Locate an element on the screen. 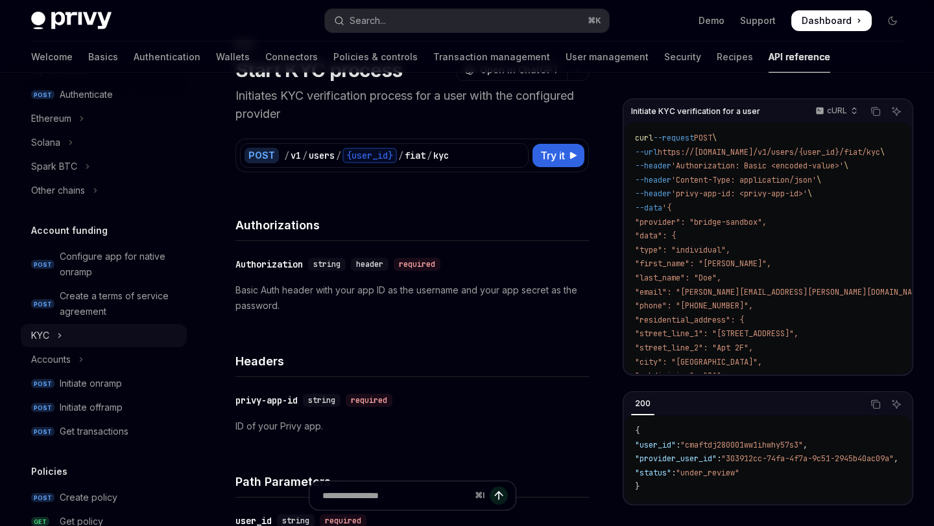 Image resolution: width=934 pixels, height=526 pixels. span: Initiate KYC verification for a user is located at coordinates (695, 112).